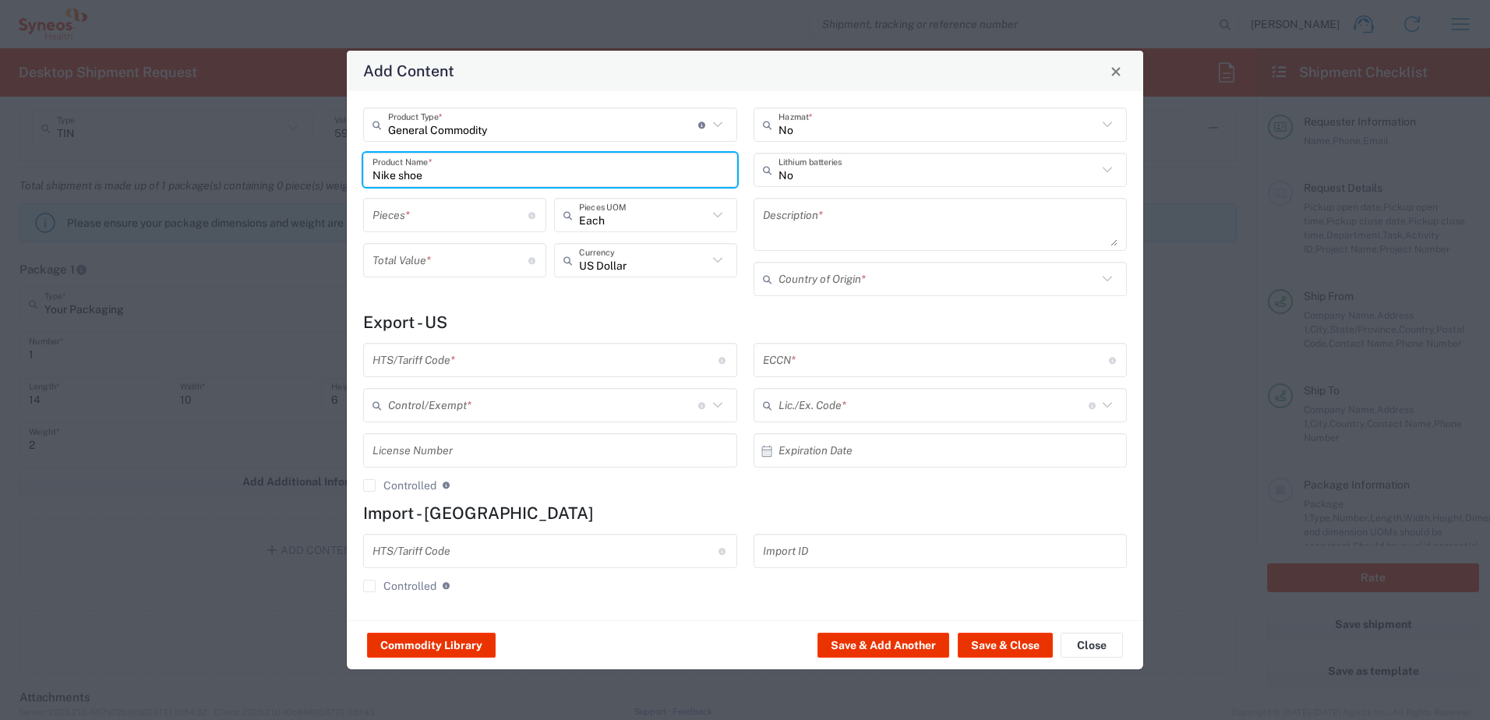 The image size is (1490, 720). I want to click on h4: Add Content, so click(408, 70).